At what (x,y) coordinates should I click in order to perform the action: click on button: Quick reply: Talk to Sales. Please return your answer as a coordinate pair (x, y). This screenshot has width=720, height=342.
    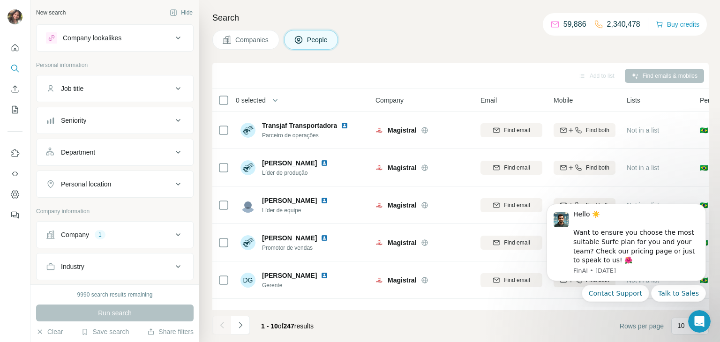
    Looking at the image, I should click on (146, 98).